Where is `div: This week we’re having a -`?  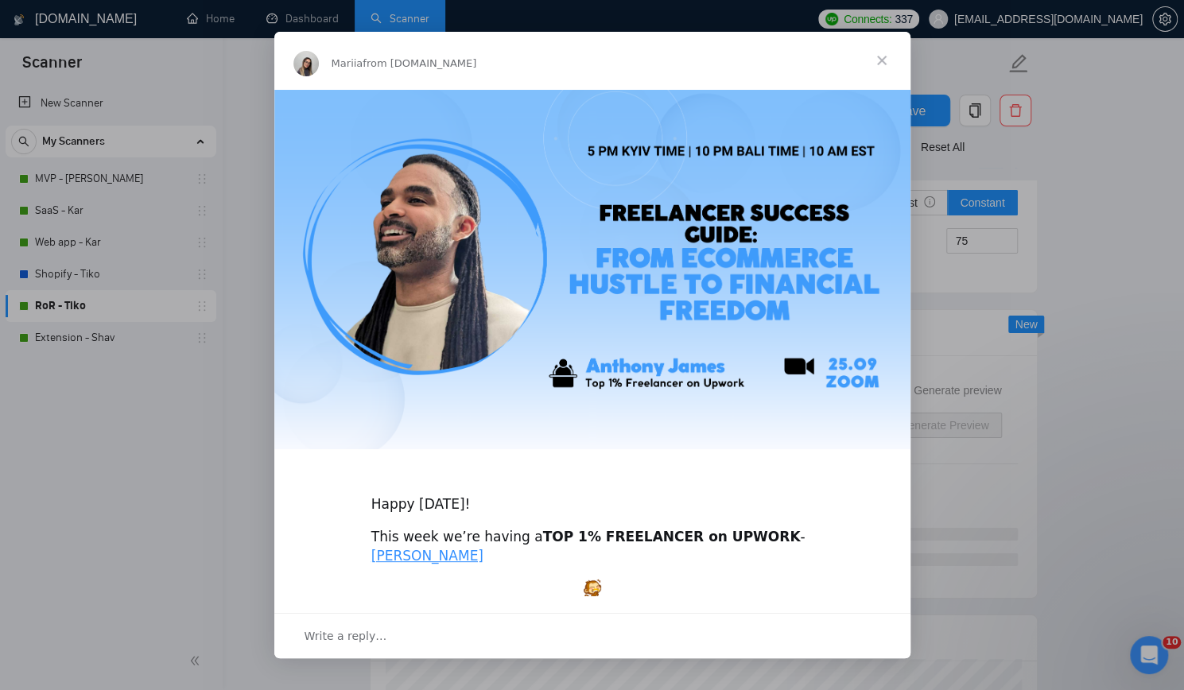 div: This week we’re having a - is located at coordinates (592, 547).